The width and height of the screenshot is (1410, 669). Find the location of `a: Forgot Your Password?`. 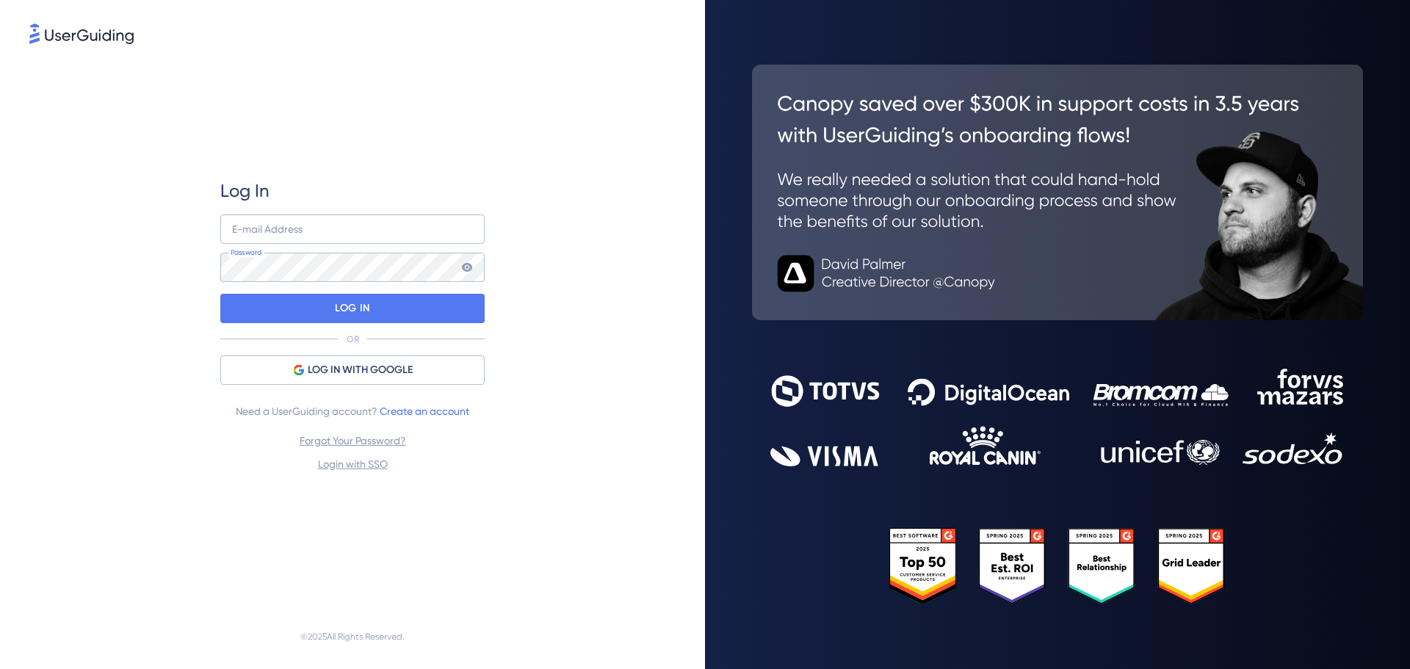

a: Forgot Your Password? is located at coordinates (353, 441).